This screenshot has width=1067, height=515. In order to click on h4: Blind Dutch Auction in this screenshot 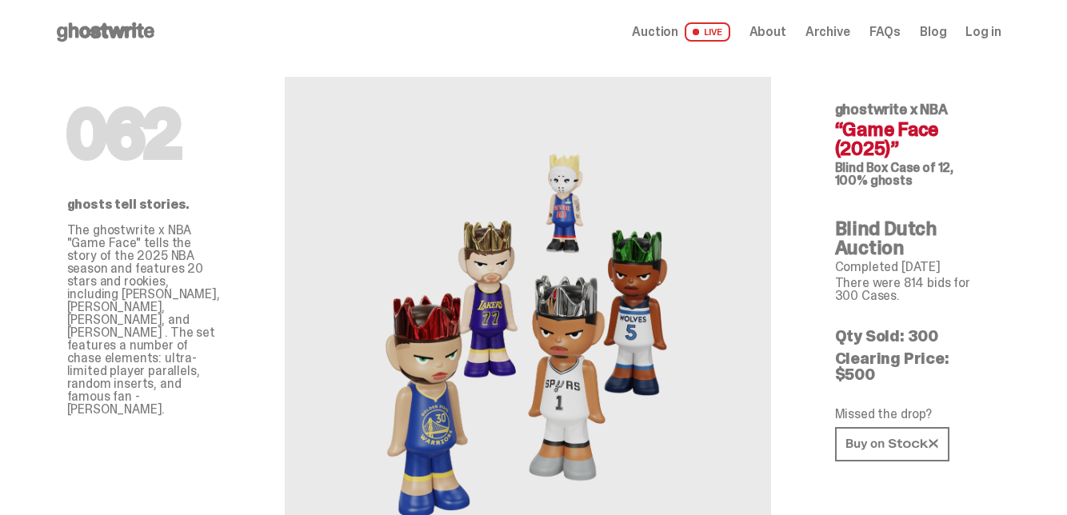, I will do `click(912, 238)`.